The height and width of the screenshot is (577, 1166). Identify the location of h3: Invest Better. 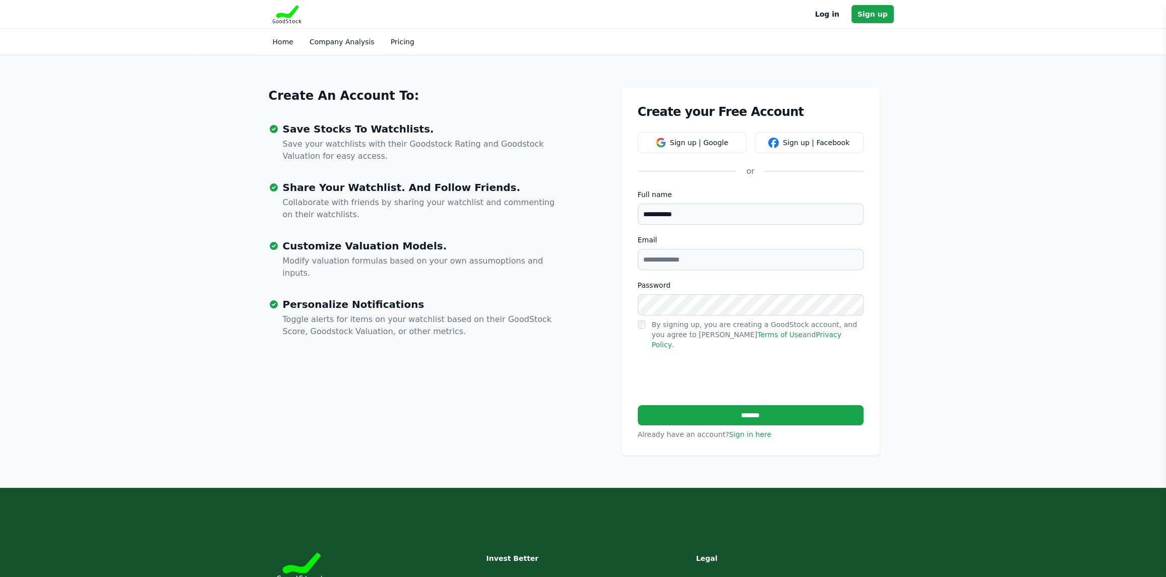
(531, 558).